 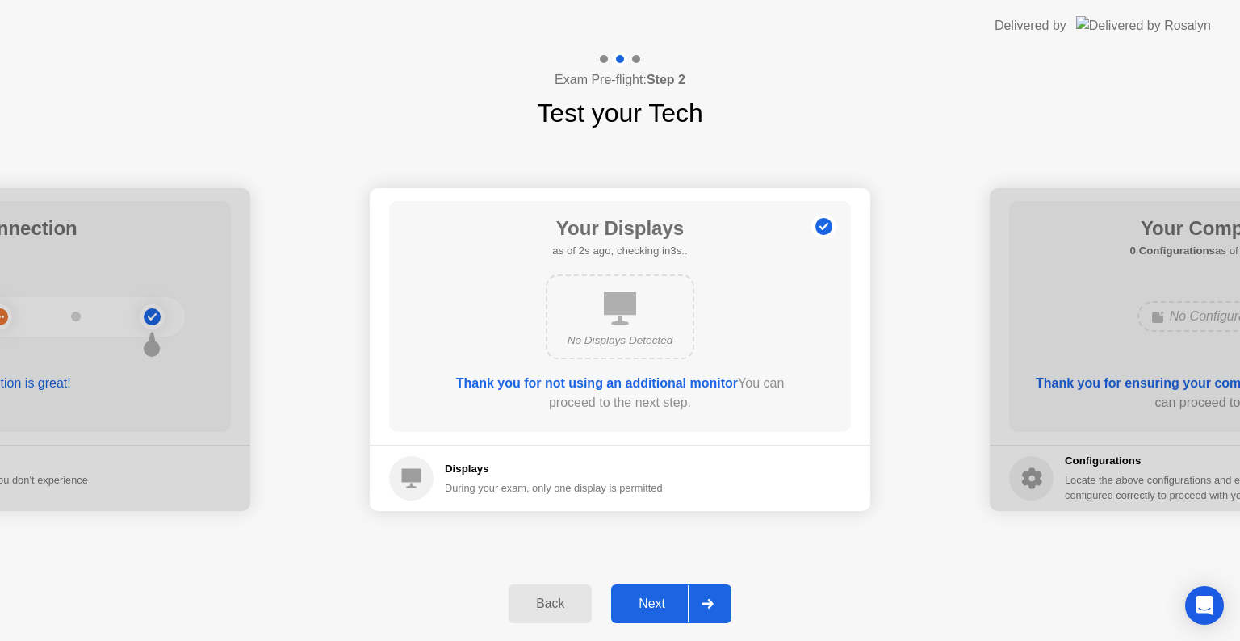 What do you see at coordinates (1030, 26) in the screenshot?
I see `div: Delivered by` at bounding box center [1030, 26].